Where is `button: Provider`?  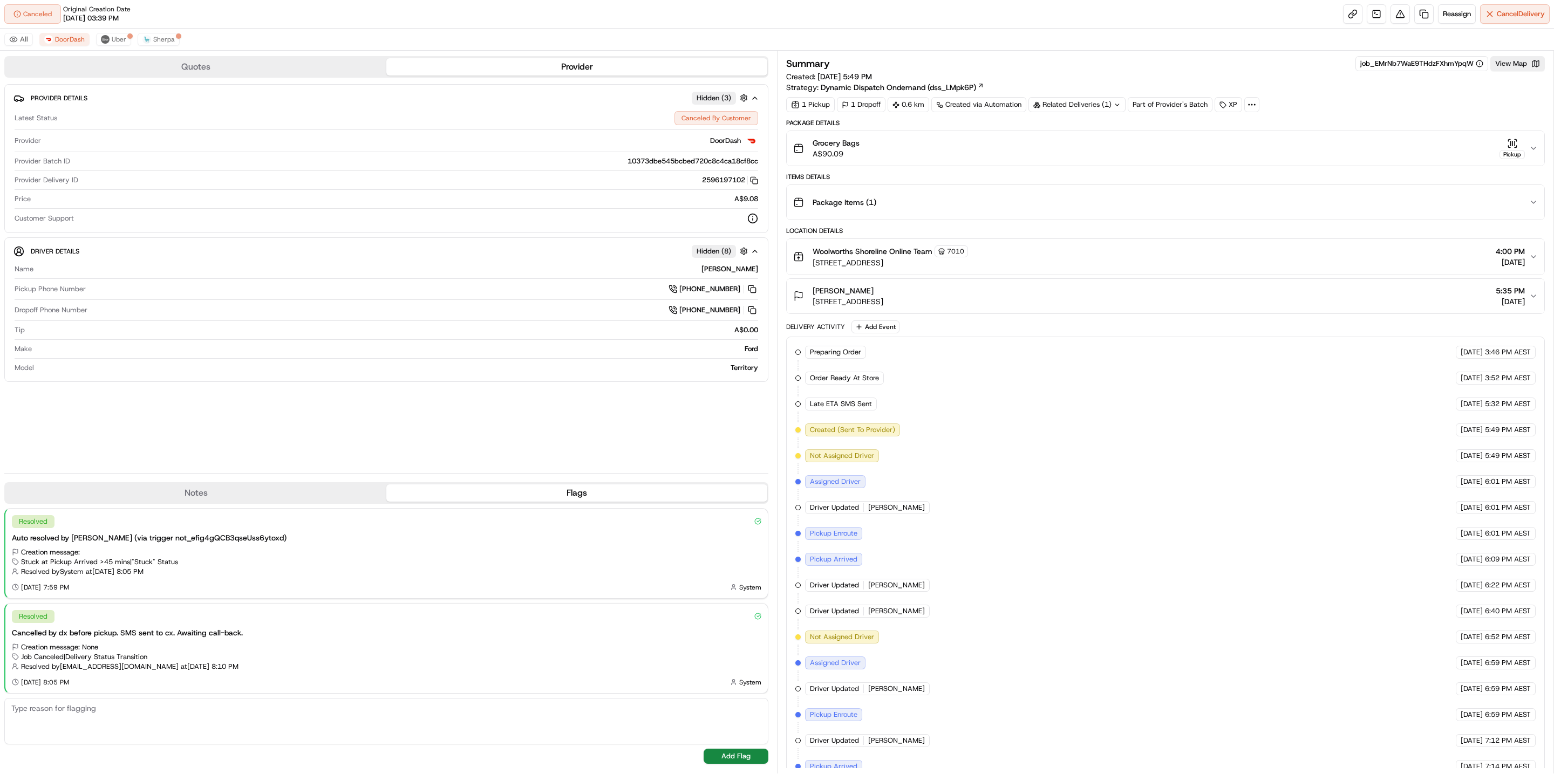
button: Provider is located at coordinates (577, 67).